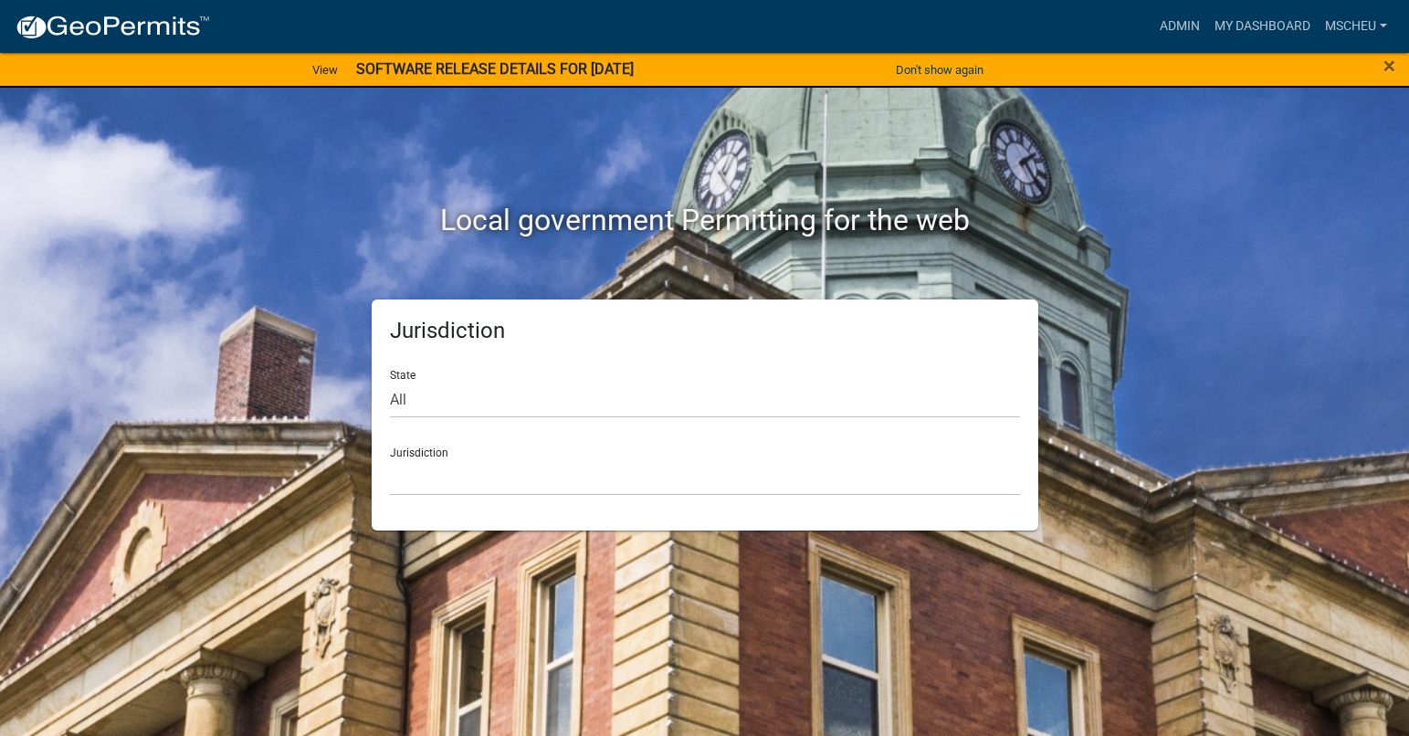  What do you see at coordinates (1356, 26) in the screenshot?
I see `a: mscheu` at bounding box center [1356, 26].